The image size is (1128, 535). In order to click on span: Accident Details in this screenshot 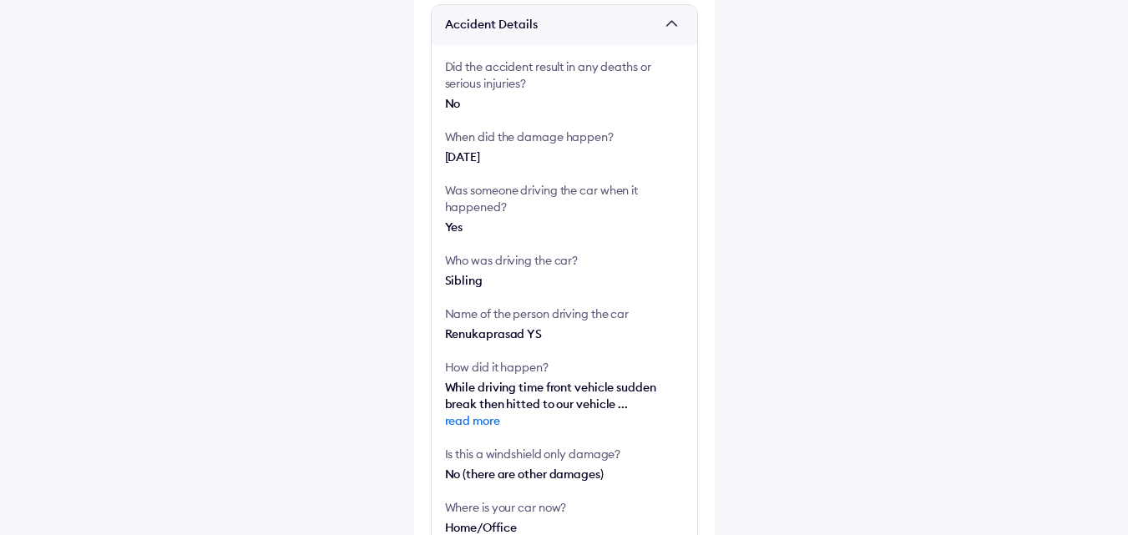, I will do `click(552, 25)`.